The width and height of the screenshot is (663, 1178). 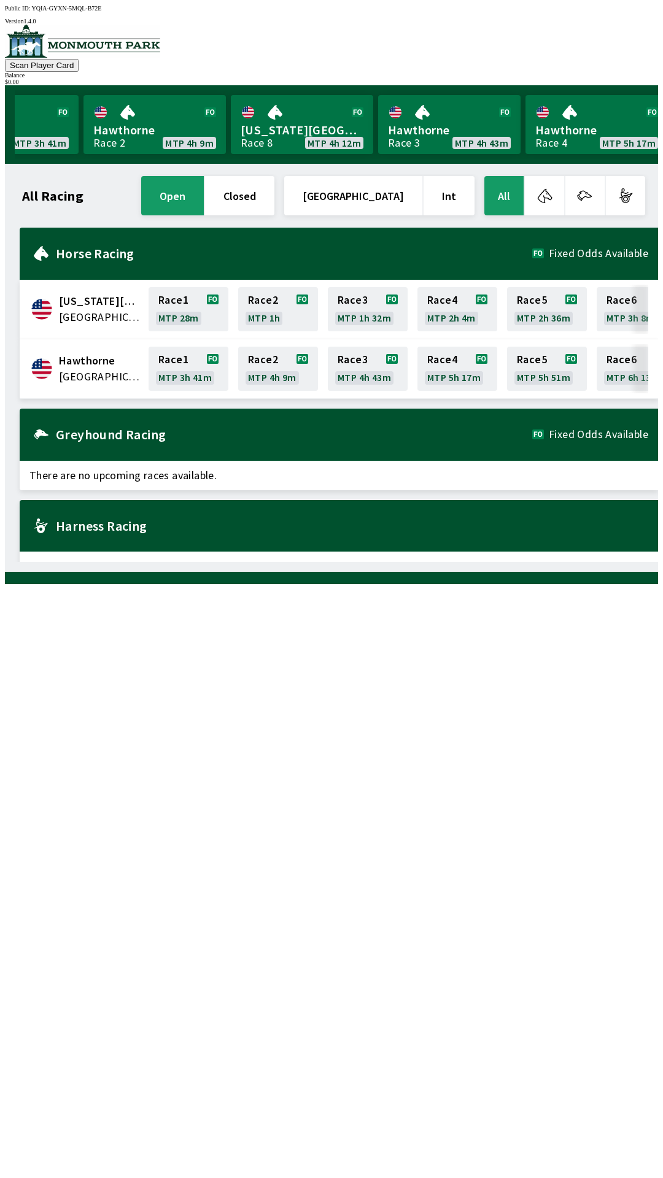 I want to click on a: Race4MTP 2h 4m, so click(x=457, y=309).